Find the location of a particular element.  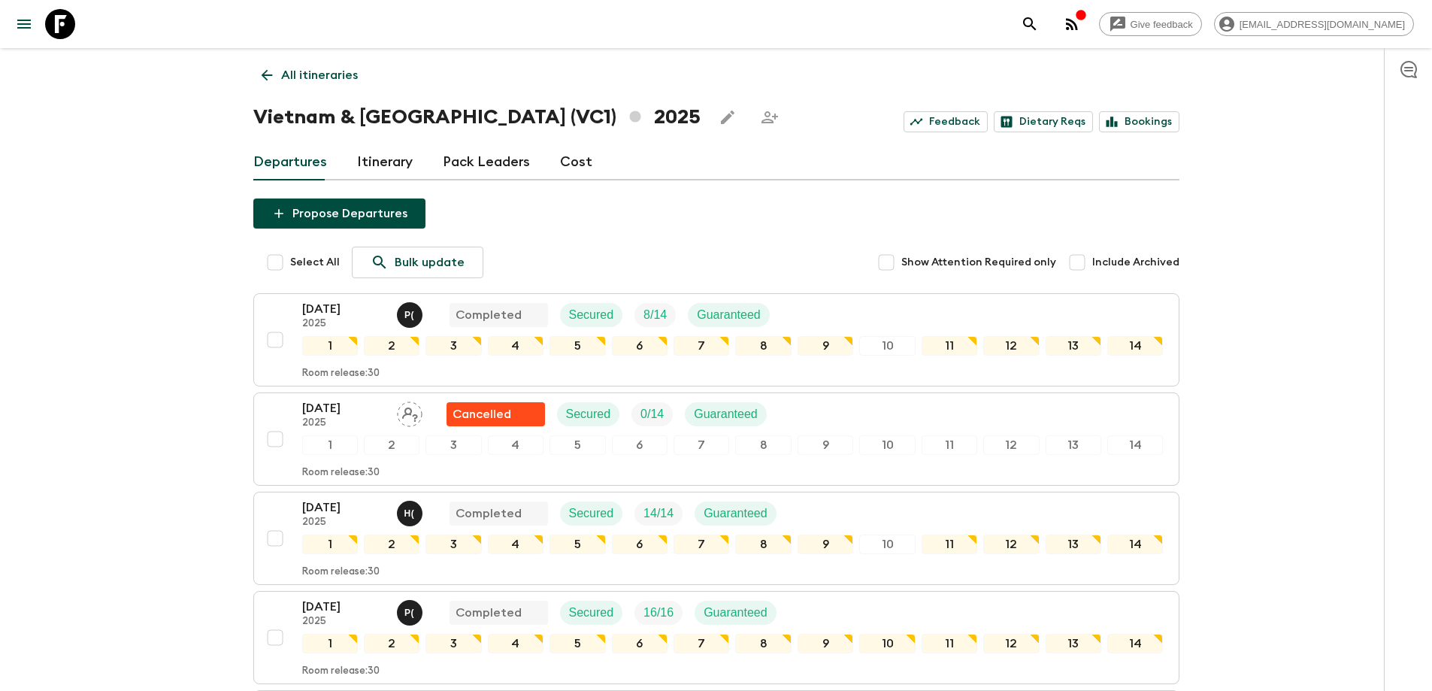

div: Flash Pack cancellation is located at coordinates (496, 414).